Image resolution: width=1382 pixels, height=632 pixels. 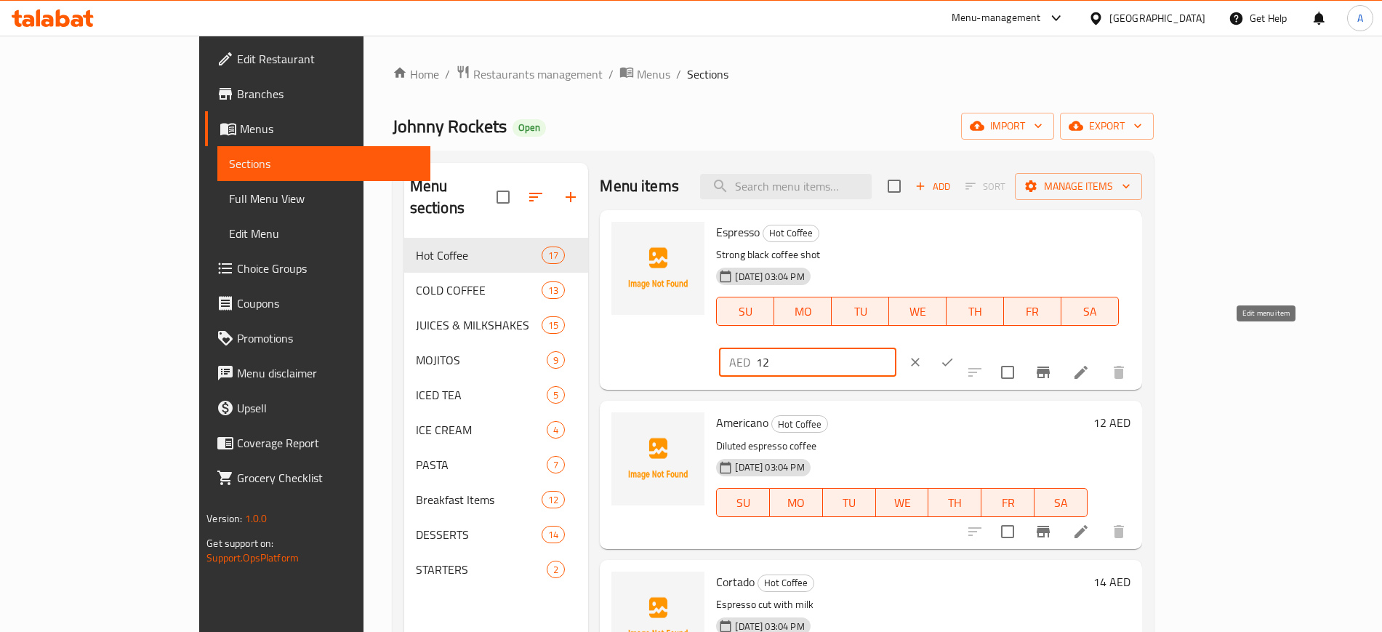 I want to click on h6: 12 AED, so click(x=1111, y=422).